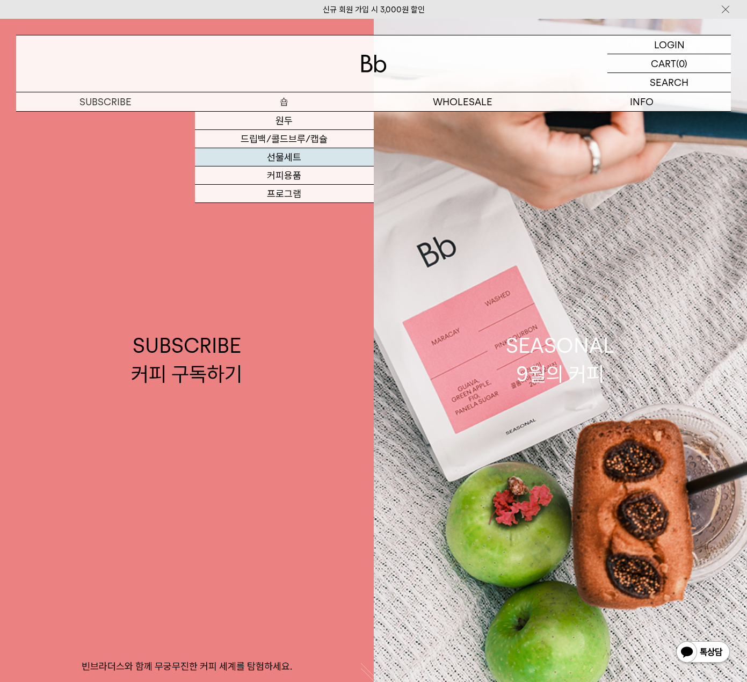 The height and width of the screenshot is (682, 747). What do you see at coordinates (105, 102) in the screenshot?
I see `a: SUBSCRIBE` at bounding box center [105, 102].